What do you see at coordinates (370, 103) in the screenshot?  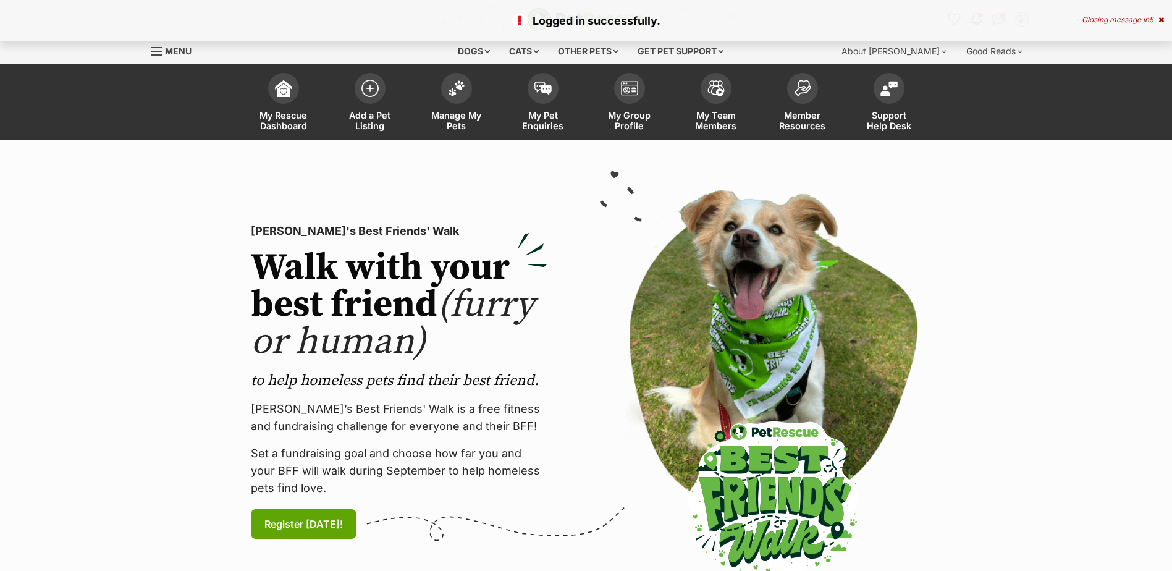 I see `a: Add a Pet Listing` at bounding box center [370, 103].